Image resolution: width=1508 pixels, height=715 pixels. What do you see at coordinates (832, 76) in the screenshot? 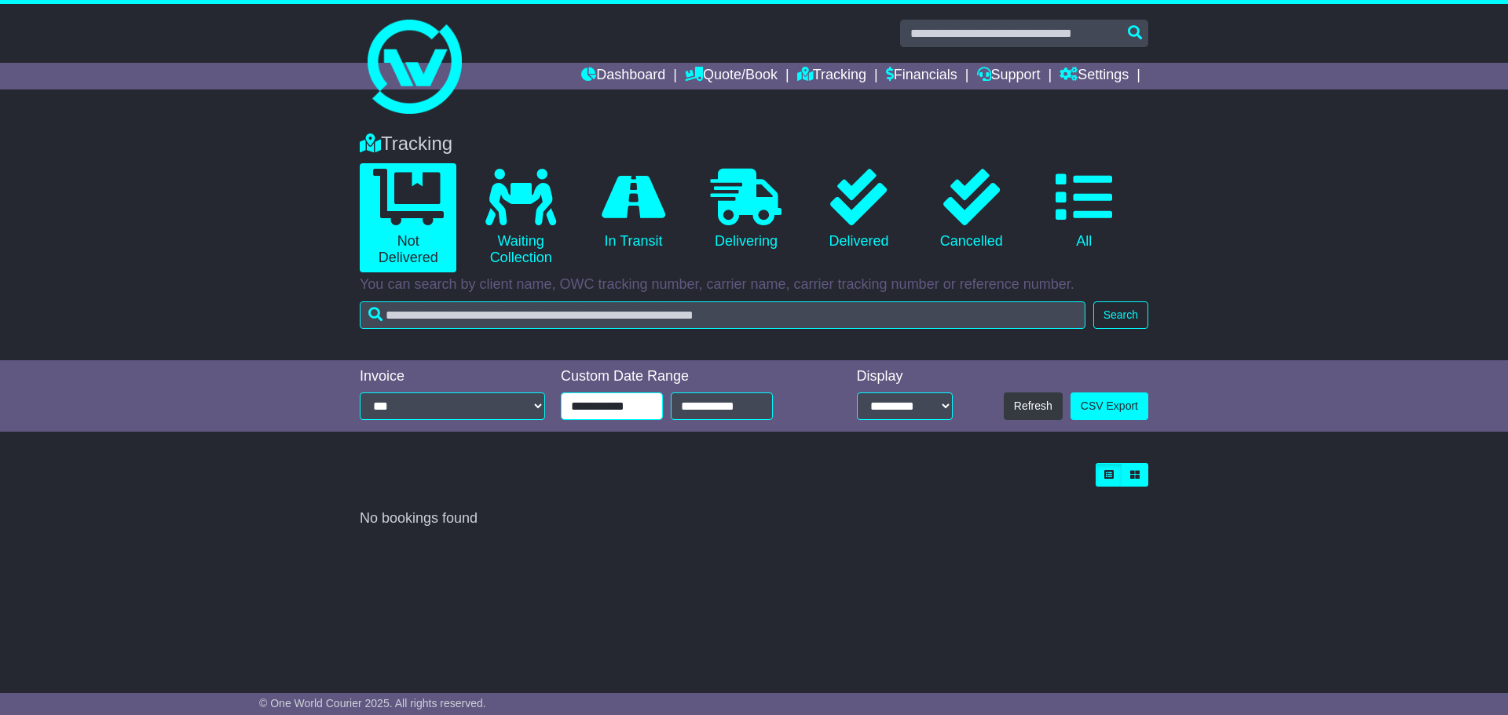
I see `a: Tracking` at bounding box center [832, 76].